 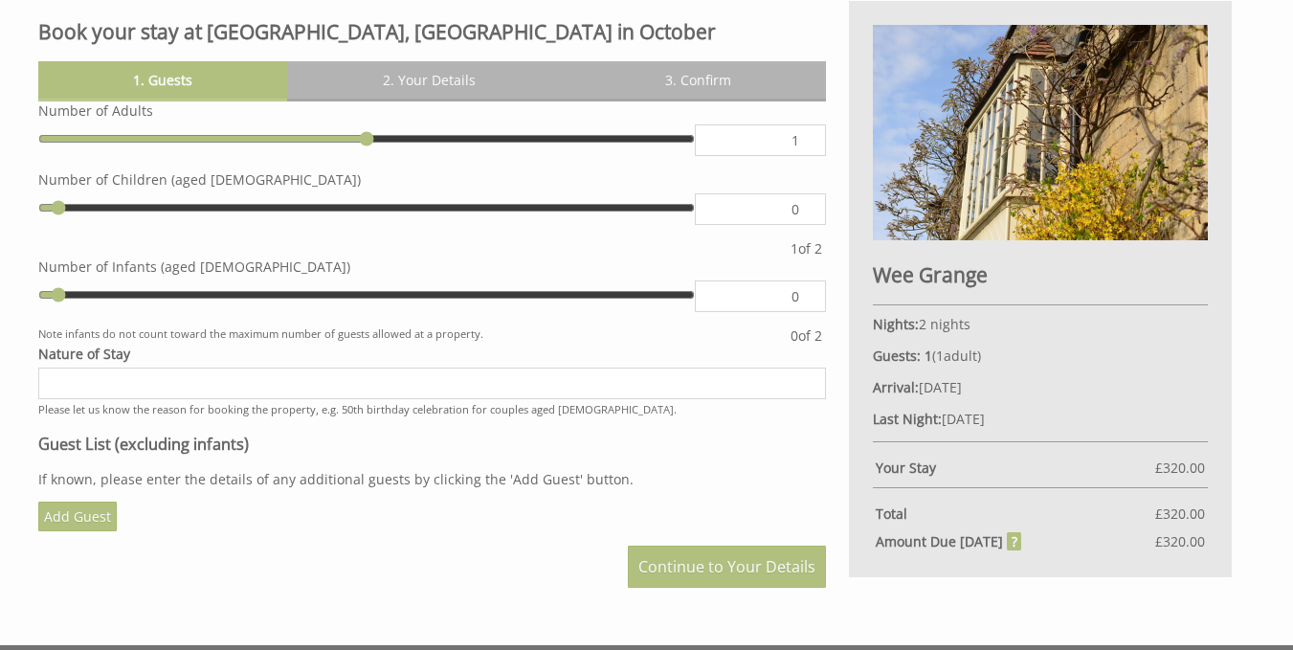 I want to click on small: Note infants do not count toward the maximum number of guests allowed at a property., so click(x=413, y=335).